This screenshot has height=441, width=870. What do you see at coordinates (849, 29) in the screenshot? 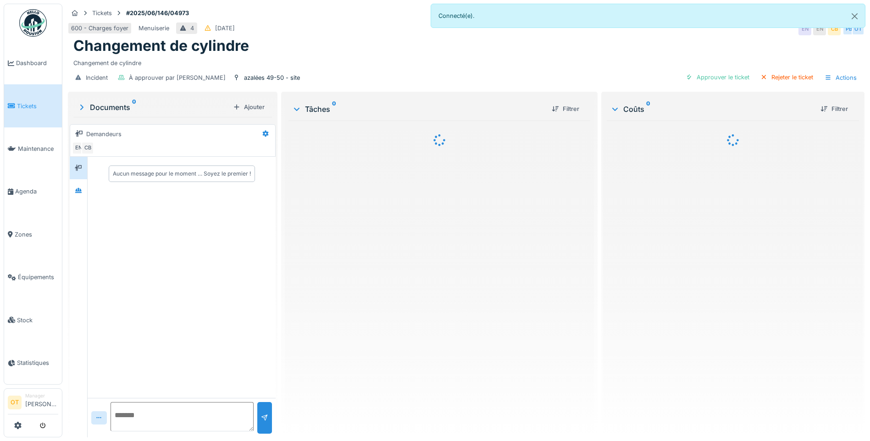
I see `div: PB` at bounding box center [849, 29].